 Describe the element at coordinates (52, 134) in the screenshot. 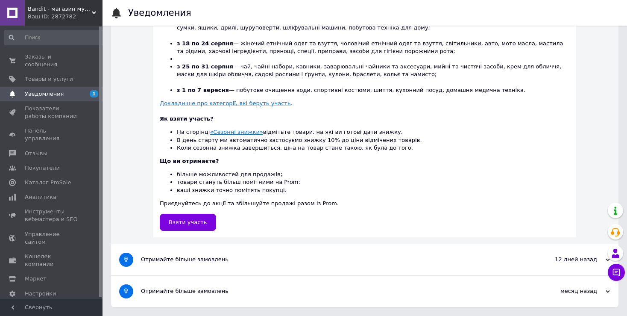

I see `span: Панель управления` at that location.